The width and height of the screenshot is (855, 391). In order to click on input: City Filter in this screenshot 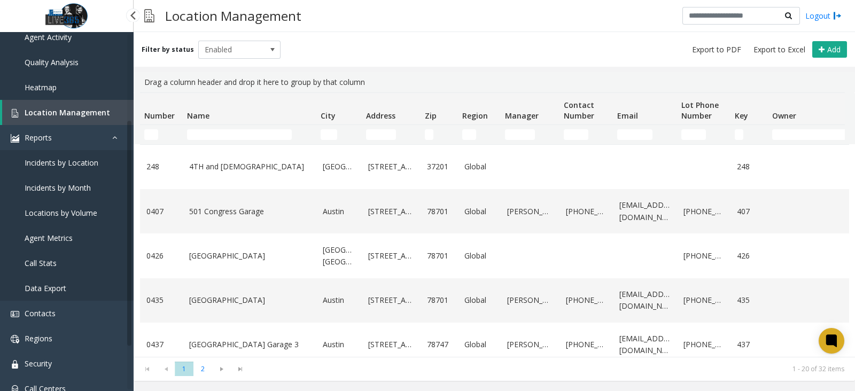, I will do `click(329, 135)`.